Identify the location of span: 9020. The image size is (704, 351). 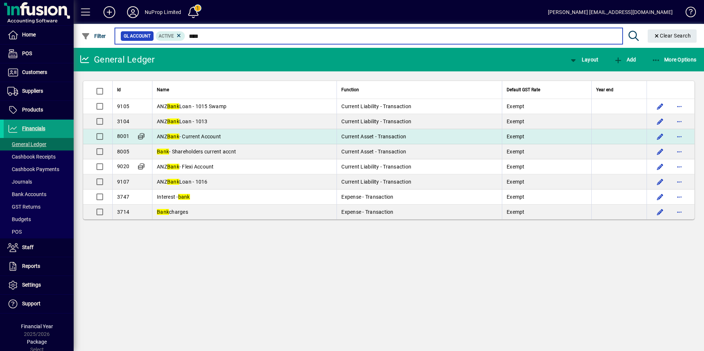
(123, 166).